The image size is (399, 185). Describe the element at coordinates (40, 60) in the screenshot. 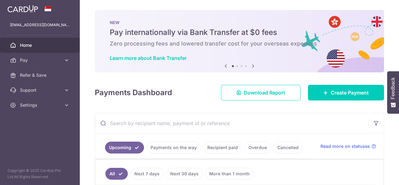

I see `span: Pay` at that location.